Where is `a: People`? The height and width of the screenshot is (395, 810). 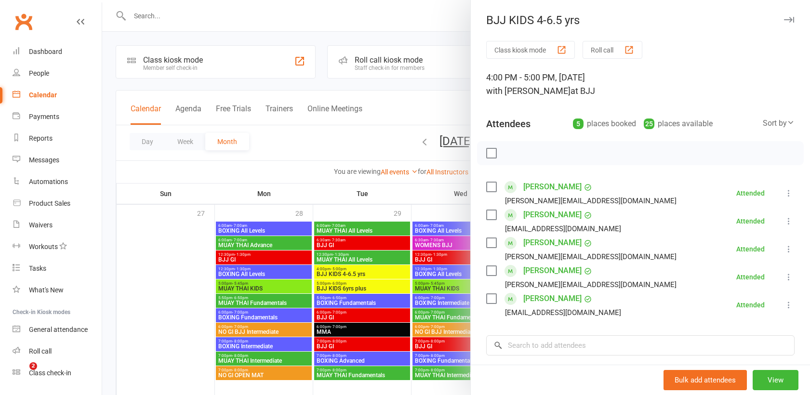 a: People is located at coordinates (57, 73).